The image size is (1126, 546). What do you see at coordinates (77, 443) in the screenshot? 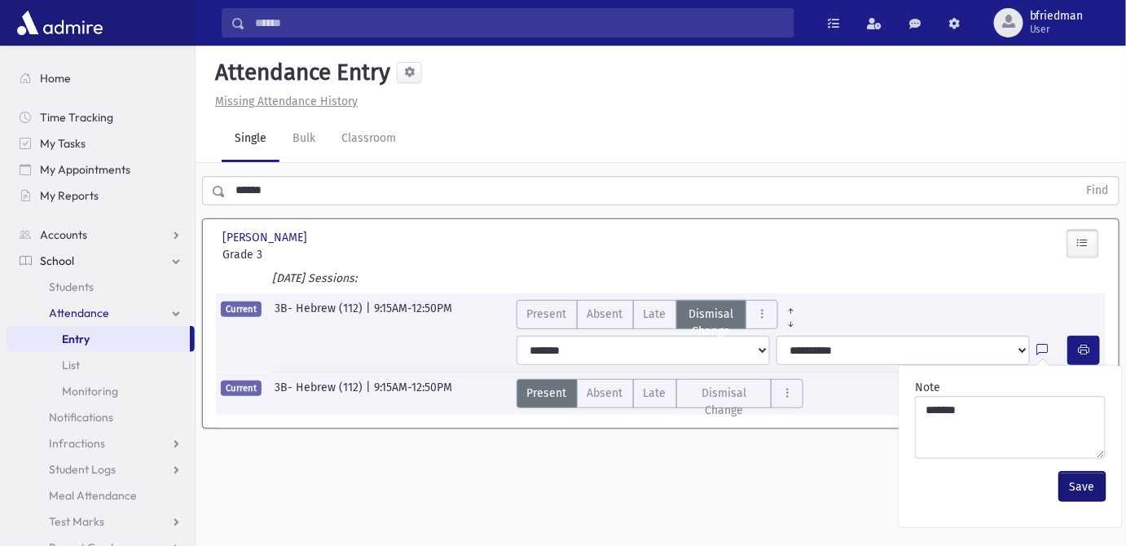
I see `span: Infractions` at bounding box center [77, 443].